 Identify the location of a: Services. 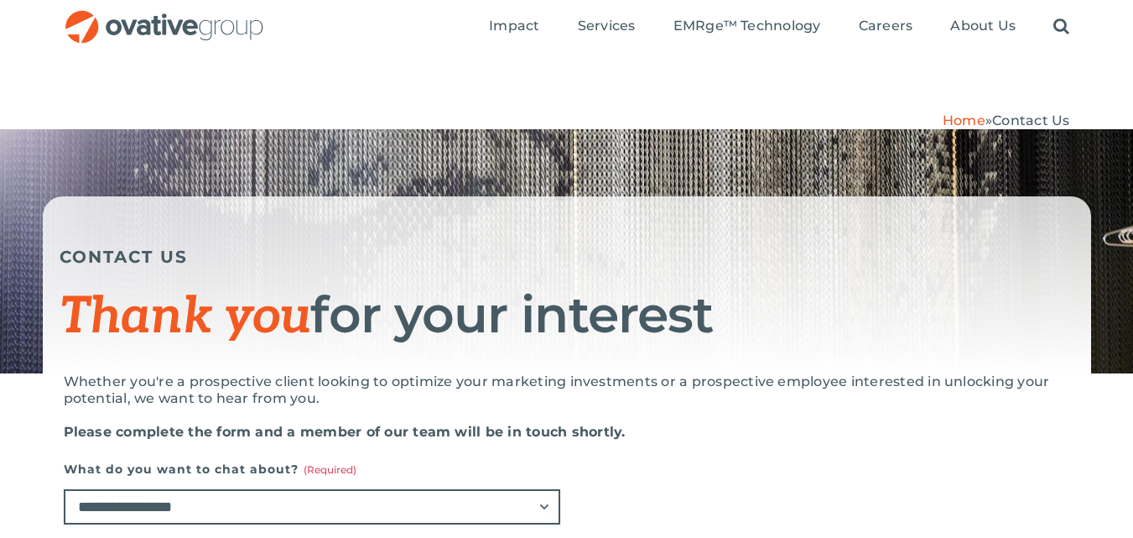
(606, 27).